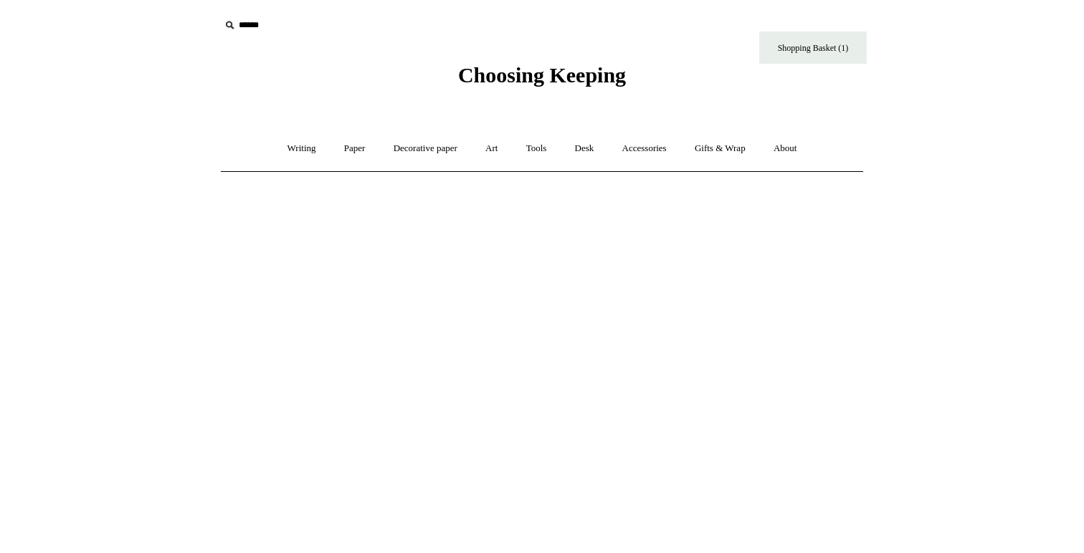 This screenshot has width=1084, height=553. What do you see at coordinates (584, 148) in the screenshot?
I see `a: Desk` at bounding box center [584, 148].